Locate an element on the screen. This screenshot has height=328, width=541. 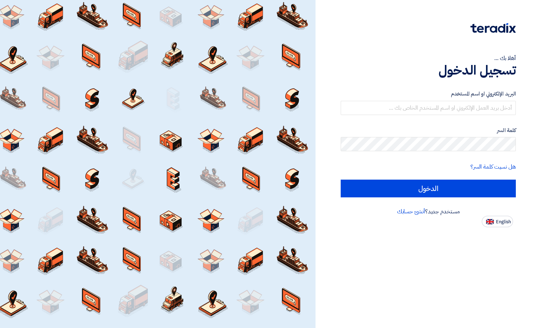
div: أهلا بك ... is located at coordinates (429, 58).